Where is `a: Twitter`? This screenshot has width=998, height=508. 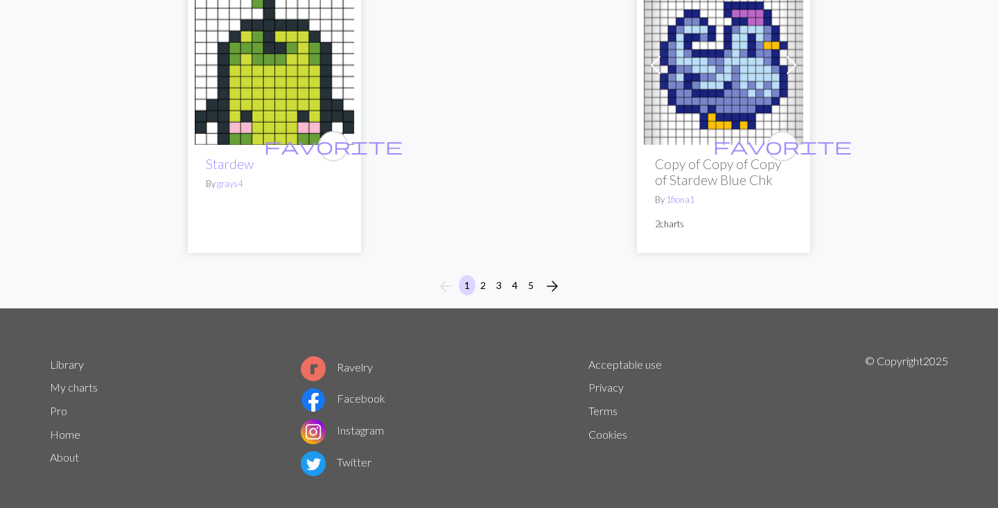 a: Twitter is located at coordinates (336, 462).